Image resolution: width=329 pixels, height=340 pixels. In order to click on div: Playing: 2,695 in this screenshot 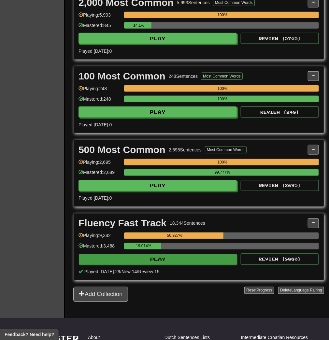, I will do `click(100, 164)`.